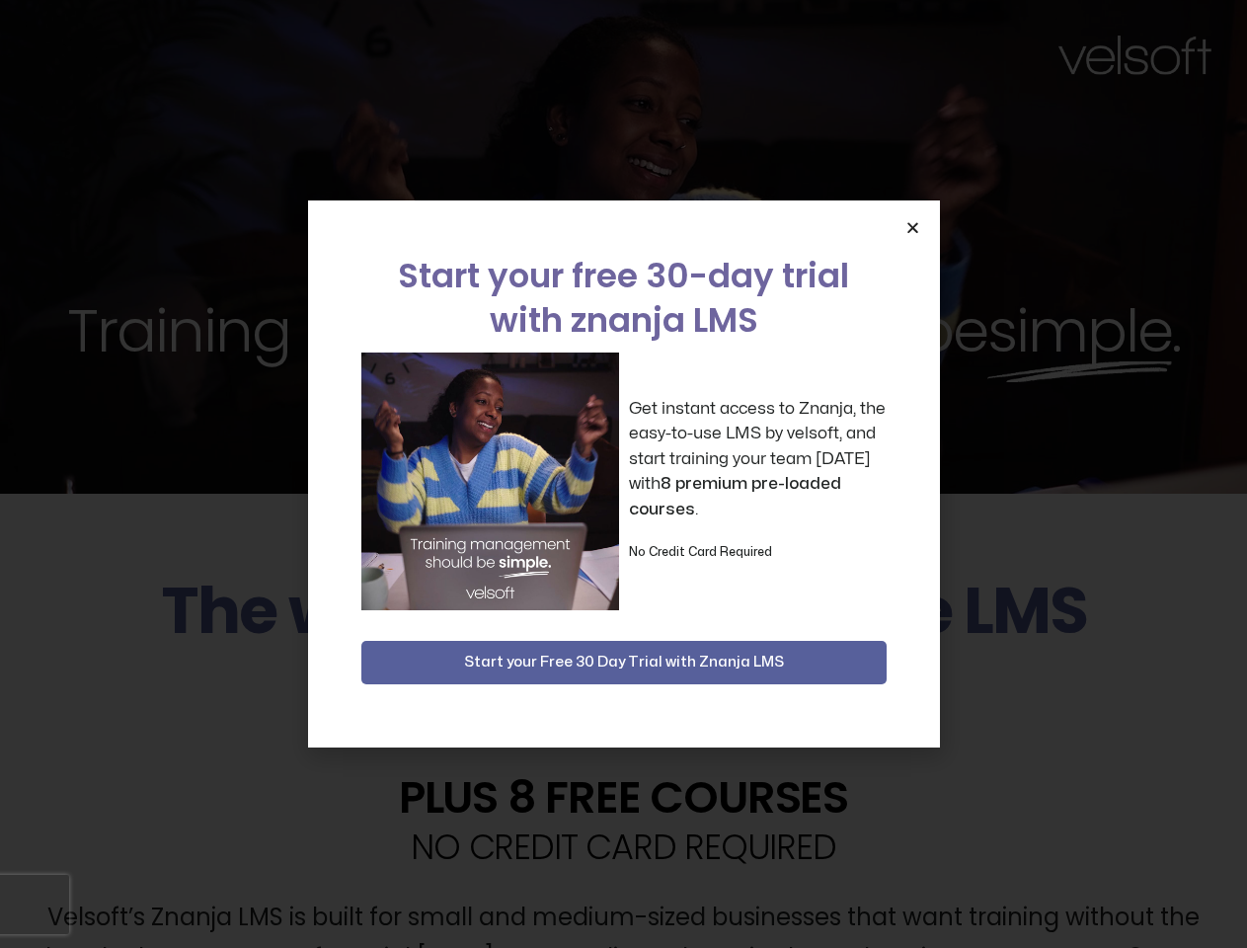  Describe the element at coordinates (624, 298) in the screenshot. I see `h2: Start your free 30-day trial with znanja LMS` at that location.